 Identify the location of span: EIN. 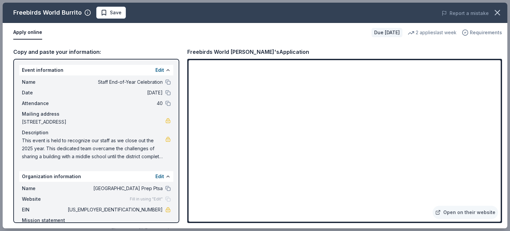
(44, 210).